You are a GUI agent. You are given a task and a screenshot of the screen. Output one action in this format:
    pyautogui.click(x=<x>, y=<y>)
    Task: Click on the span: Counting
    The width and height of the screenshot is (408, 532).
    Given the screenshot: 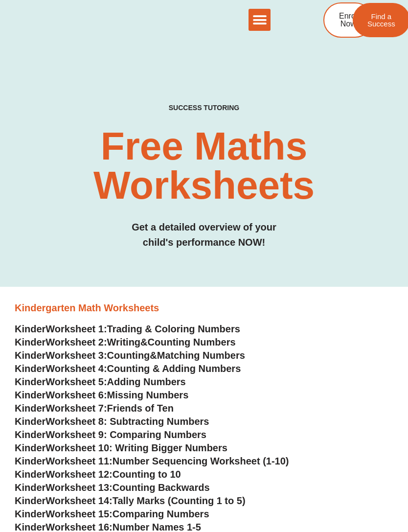 What is the action you would take?
    pyautogui.click(x=129, y=355)
    